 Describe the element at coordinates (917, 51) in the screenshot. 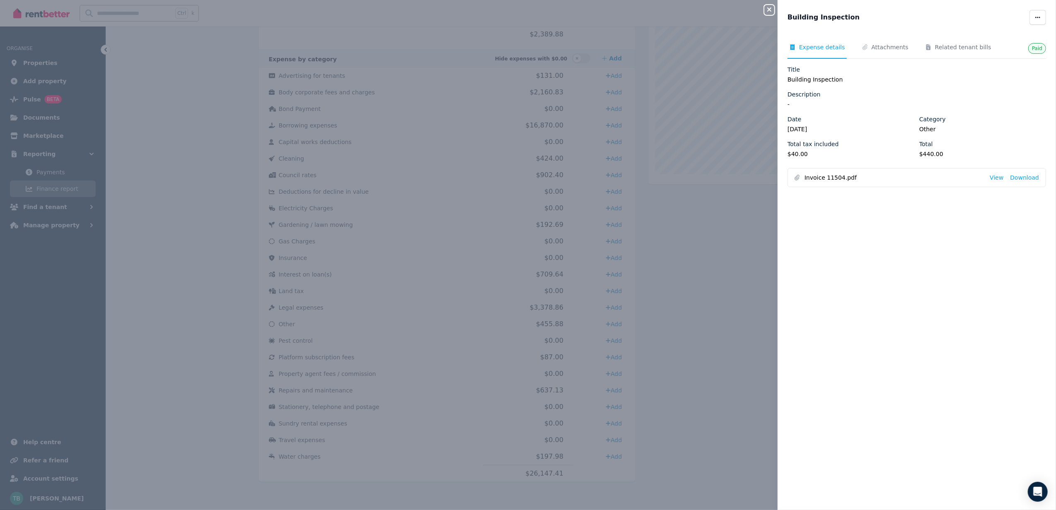

I see `nav: Tabs` at that location.